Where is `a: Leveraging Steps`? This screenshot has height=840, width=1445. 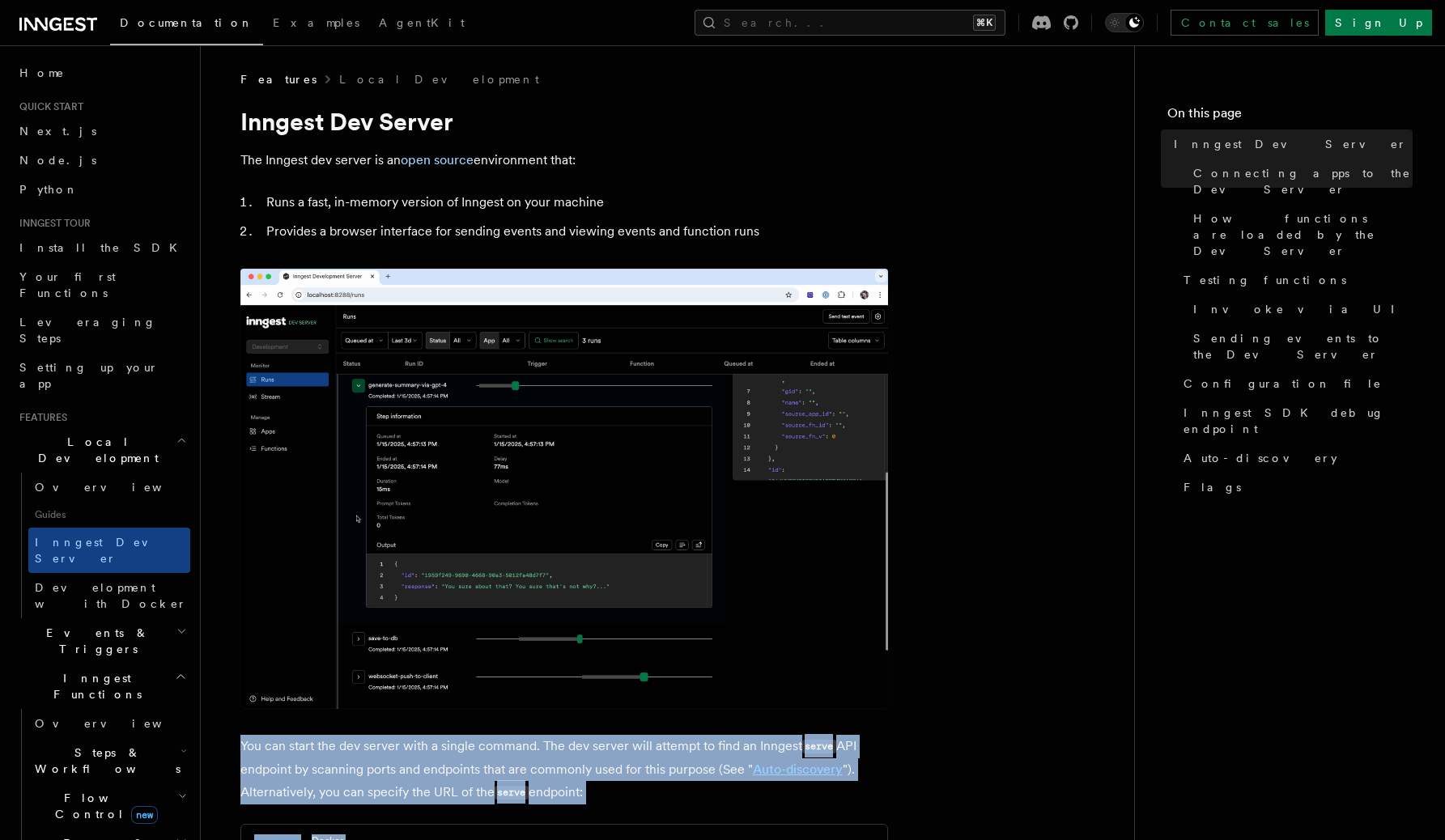 a: Leveraging Steps is located at coordinates (102, 330).